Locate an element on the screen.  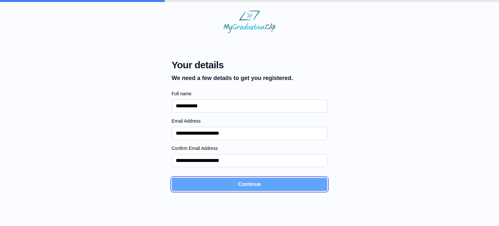
label: Confirm Email Address is located at coordinates (250, 148).